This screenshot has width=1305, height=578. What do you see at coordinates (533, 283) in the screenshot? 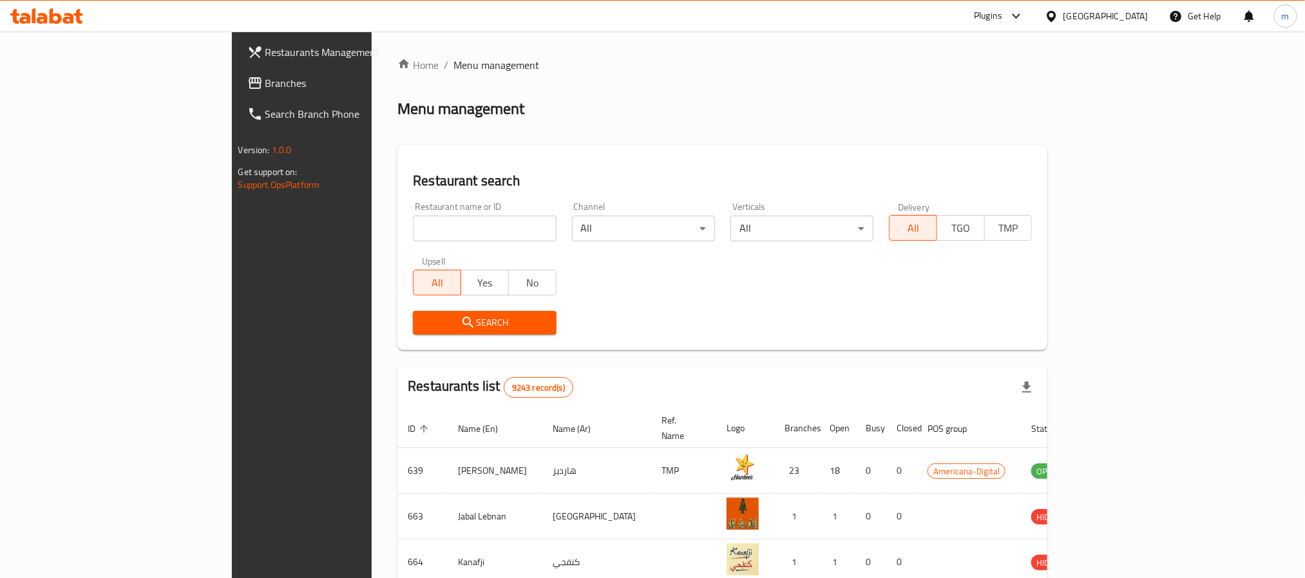
I see `span: No` at bounding box center [533, 283].